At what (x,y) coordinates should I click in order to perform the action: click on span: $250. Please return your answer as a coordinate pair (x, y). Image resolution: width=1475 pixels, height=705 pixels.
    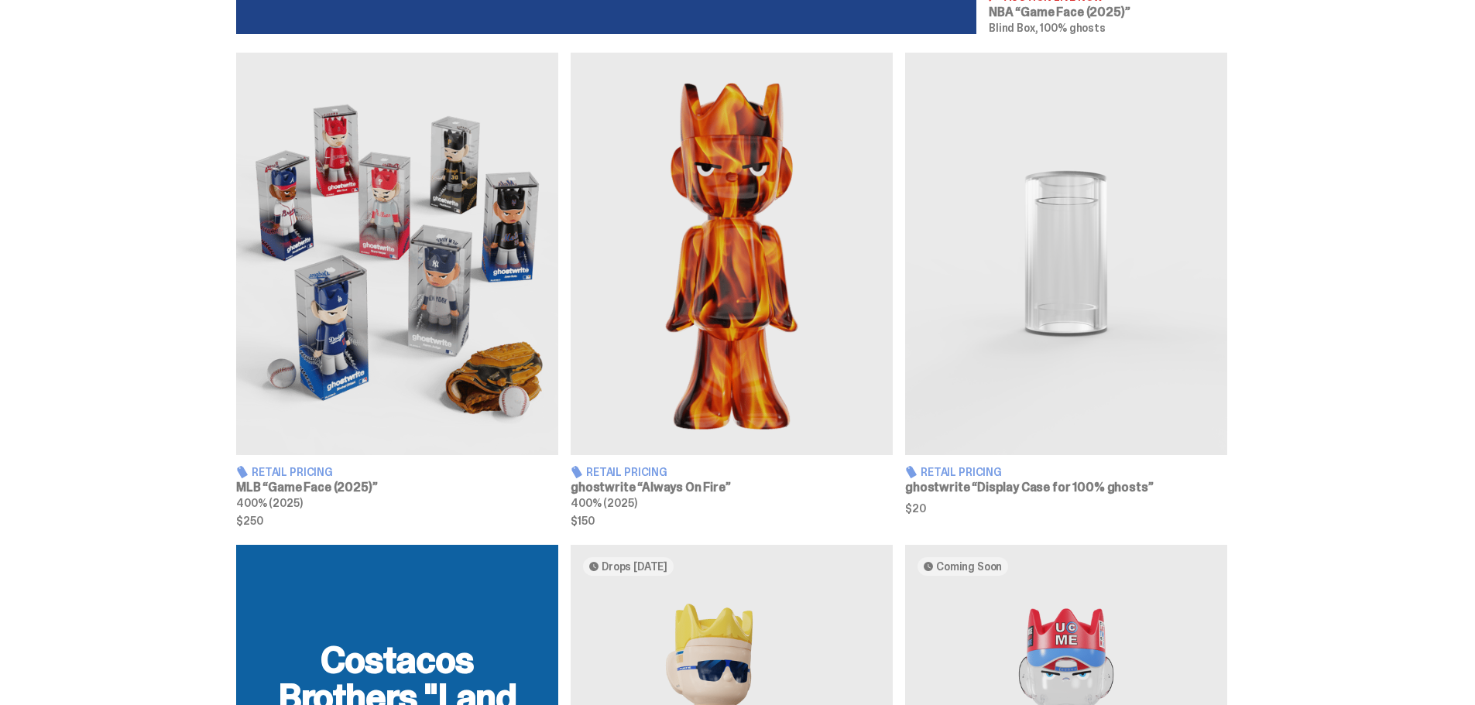
    Looking at the image, I should click on (397, 521).